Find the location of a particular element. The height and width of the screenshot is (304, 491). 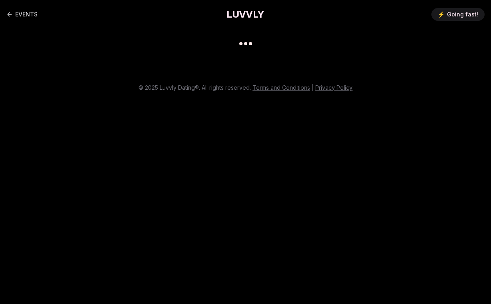

a: LUVVLY is located at coordinates (246, 14).